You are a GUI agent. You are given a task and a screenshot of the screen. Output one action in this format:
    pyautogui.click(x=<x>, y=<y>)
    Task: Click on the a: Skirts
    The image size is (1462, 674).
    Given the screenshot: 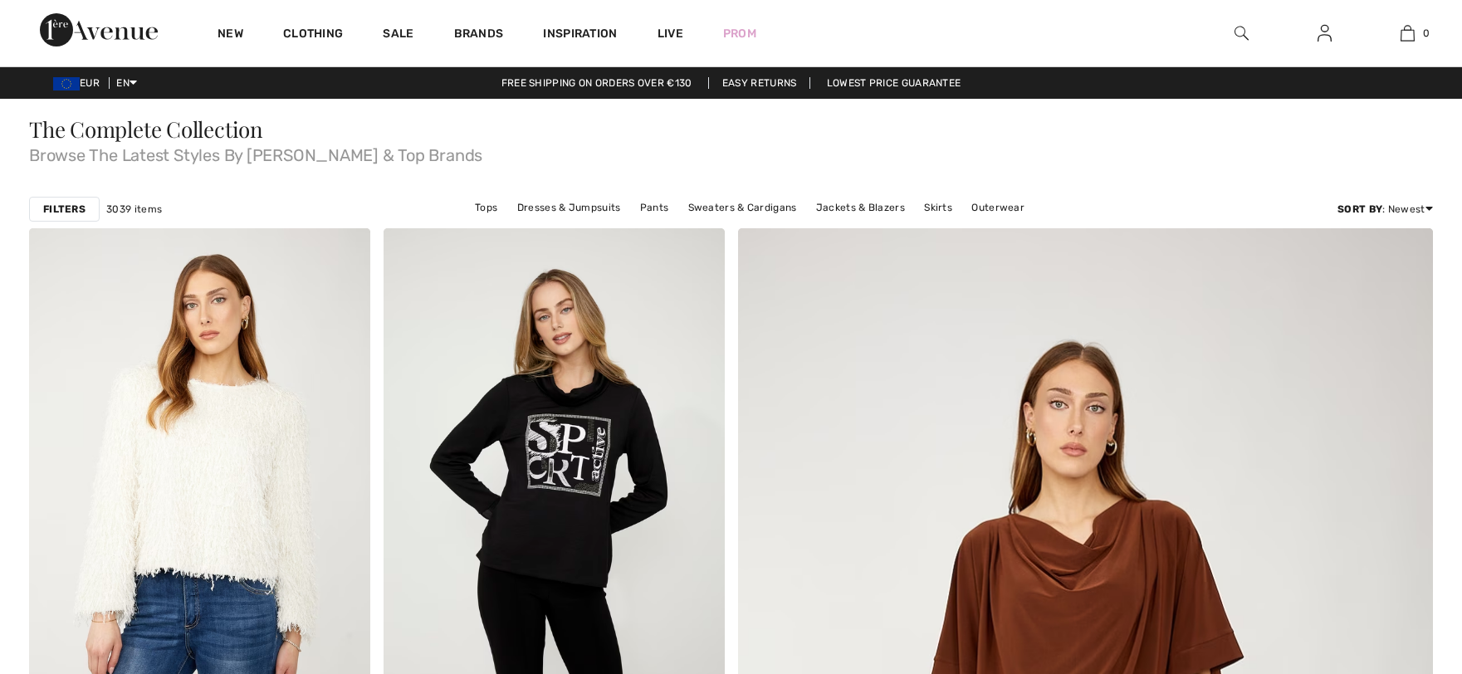 What is the action you would take?
    pyautogui.click(x=938, y=208)
    